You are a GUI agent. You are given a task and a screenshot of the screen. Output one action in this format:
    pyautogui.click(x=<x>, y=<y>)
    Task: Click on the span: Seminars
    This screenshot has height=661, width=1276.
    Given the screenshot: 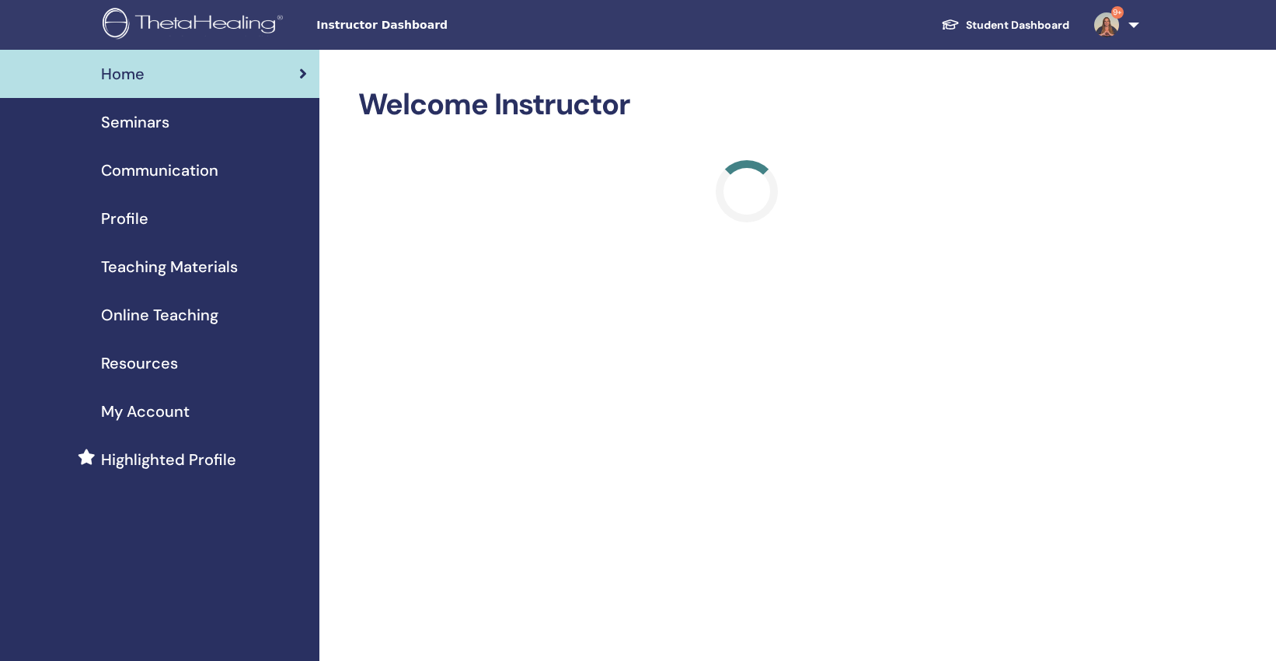 What is the action you would take?
    pyautogui.click(x=135, y=122)
    